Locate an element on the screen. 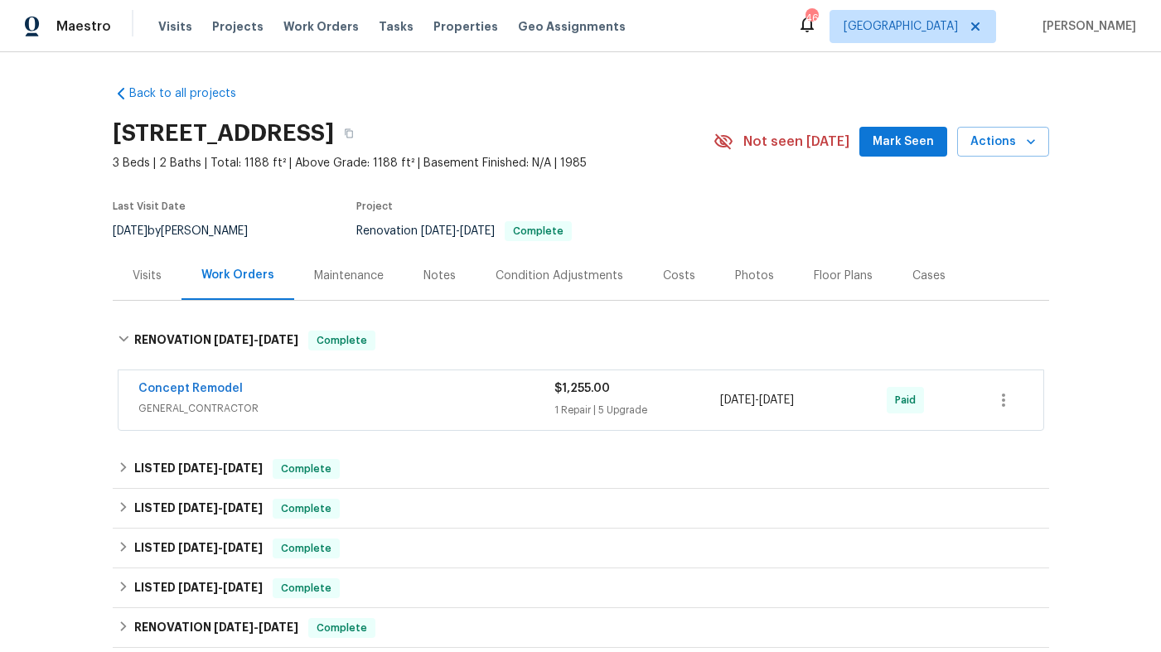  span: Projects is located at coordinates (238, 27).